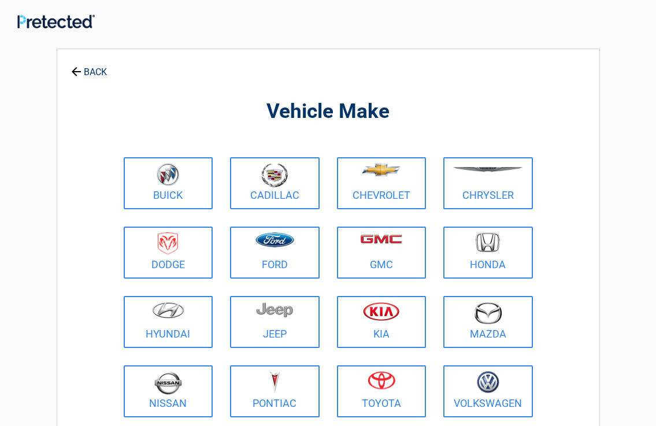 The width and height of the screenshot is (656, 426). Describe the element at coordinates (382, 322) in the screenshot. I see `a: Kia` at that location.